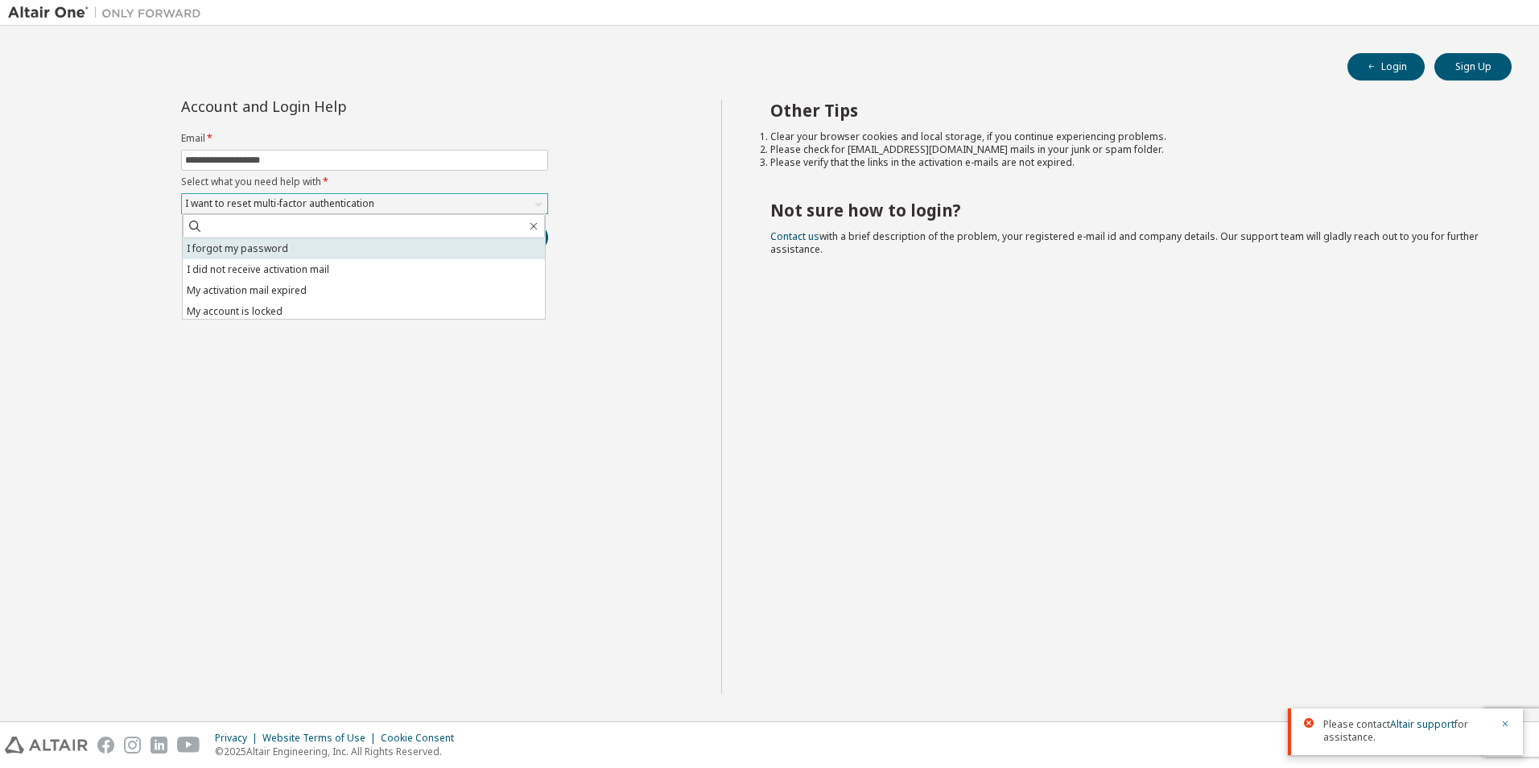  What do you see at coordinates (365, 182) in the screenshot?
I see `label: Select what you need help with` at bounding box center [365, 182].